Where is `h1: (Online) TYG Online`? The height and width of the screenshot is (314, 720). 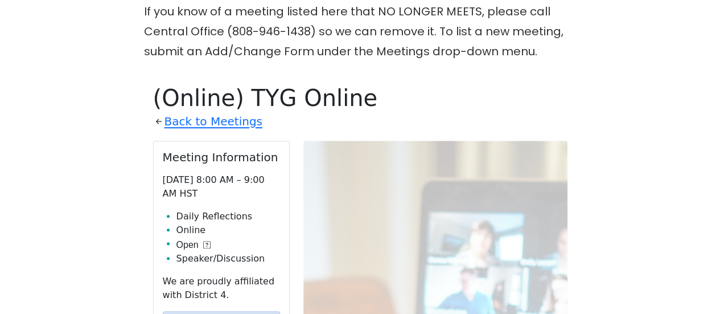 h1: (Online) TYG Online is located at coordinates (360, 98).